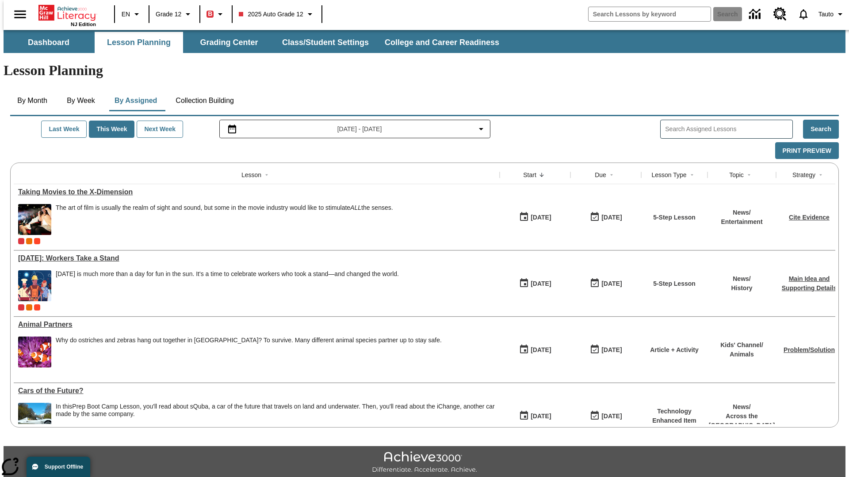  Describe the element at coordinates (605, 217) in the screenshot. I see `button: 08/24/25: Last day the lesson can be accessed` at that location.